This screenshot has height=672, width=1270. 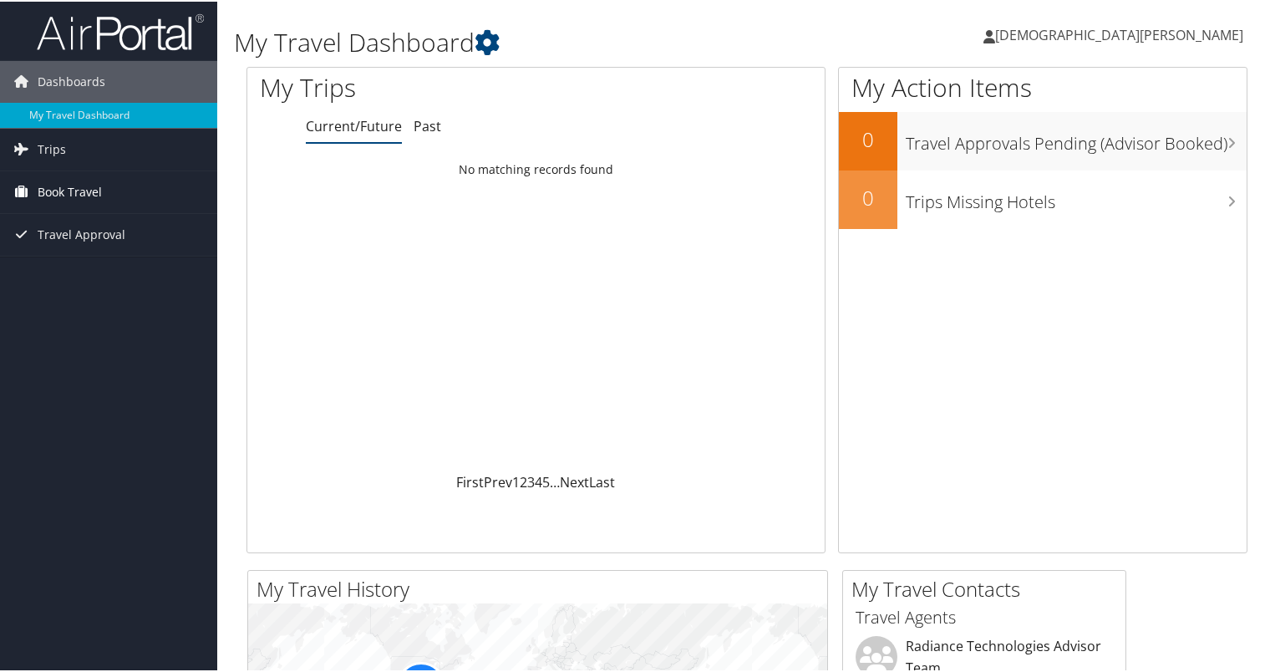 What do you see at coordinates (354, 125) in the screenshot?
I see `a: Current/Future` at bounding box center [354, 125].